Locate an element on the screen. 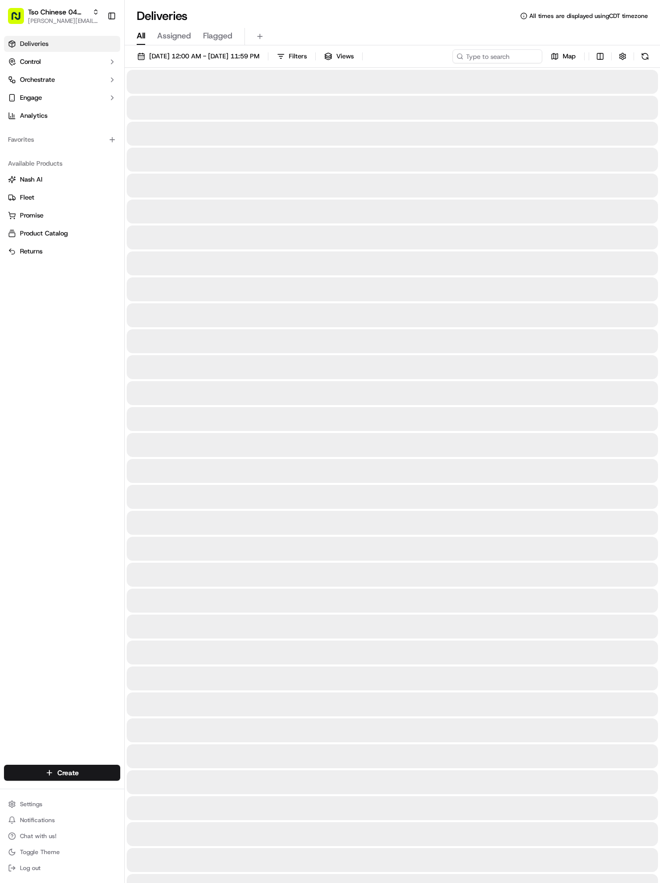 The height and width of the screenshot is (883, 660). button: Log out is located at coordinates (62, 868).